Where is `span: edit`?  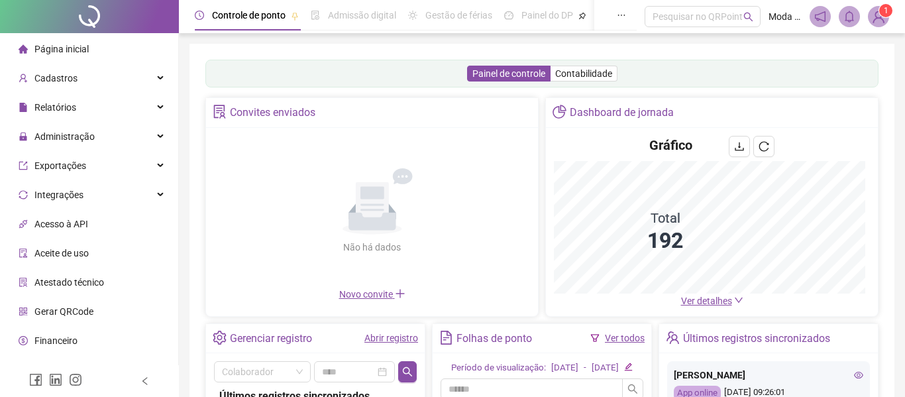
span: edit is located at coordinates (628, 367).